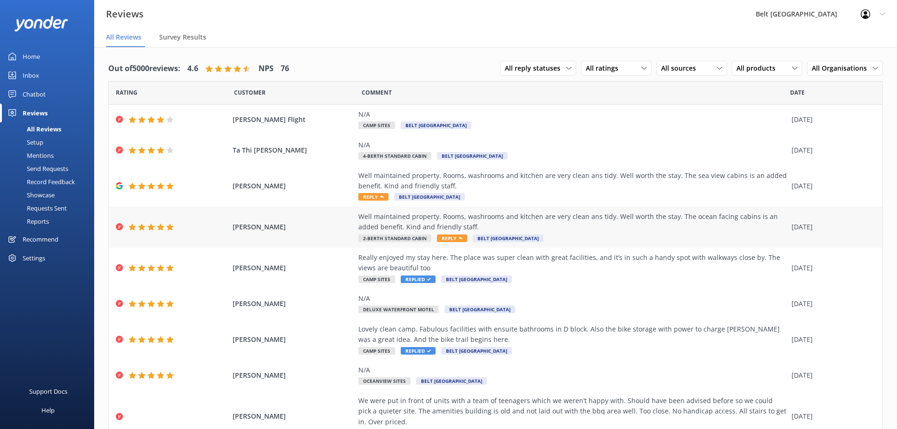 The width and height of the screenshot is (897, 429). What do you see at coordinates (123, 37) in the screenshot?
I see `span: All Reviews` at bounding box center [123, 37].